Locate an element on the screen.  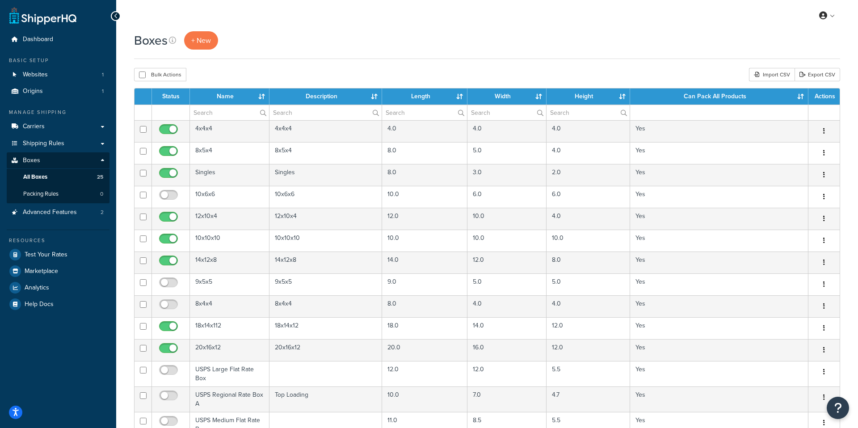
span: Advanced Features is located at coordinates (50, 212).